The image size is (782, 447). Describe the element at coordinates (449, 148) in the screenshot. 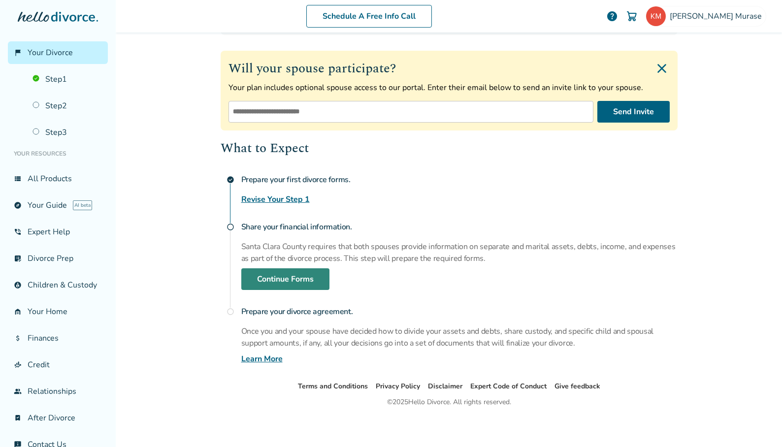

I see `h2: What to Expect` at that location.